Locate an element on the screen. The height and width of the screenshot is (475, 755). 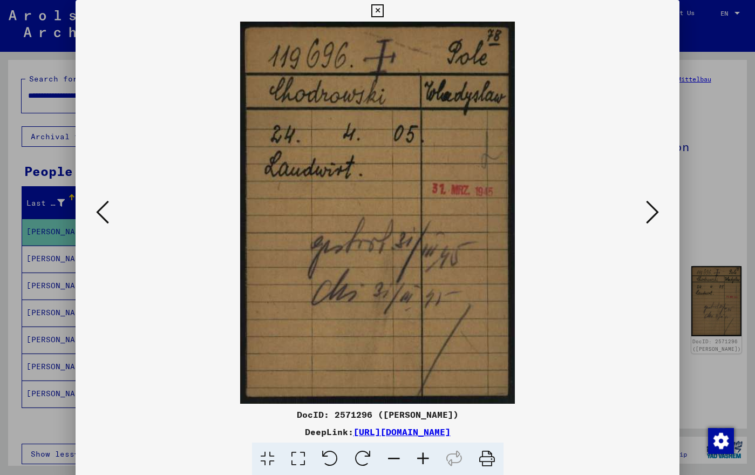
div: Change consent is located at coordinates (721, 441).